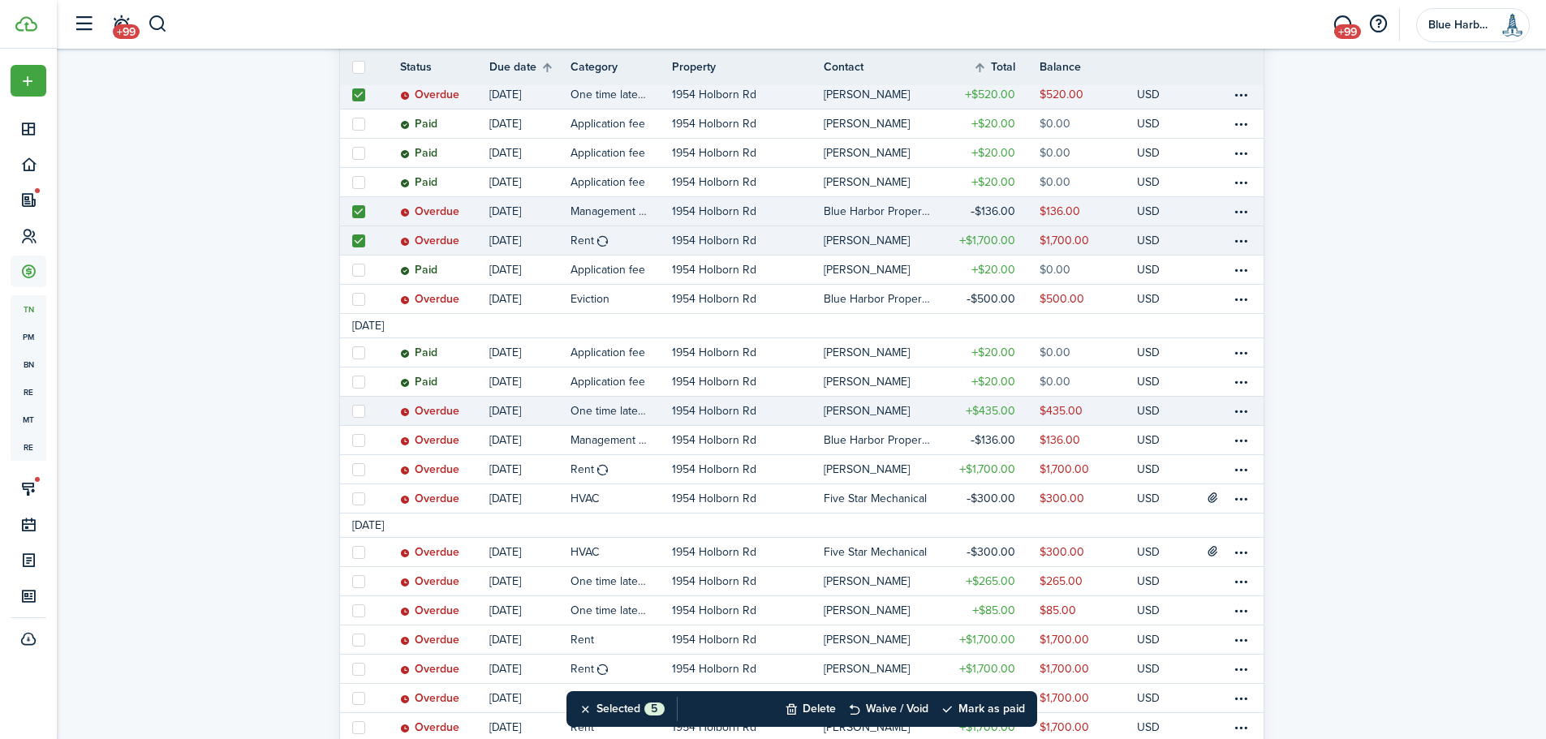  What do you see at coordinates (530, 67) in the screenshot?
I see `th: Sort` at bounding box center [530, 67].